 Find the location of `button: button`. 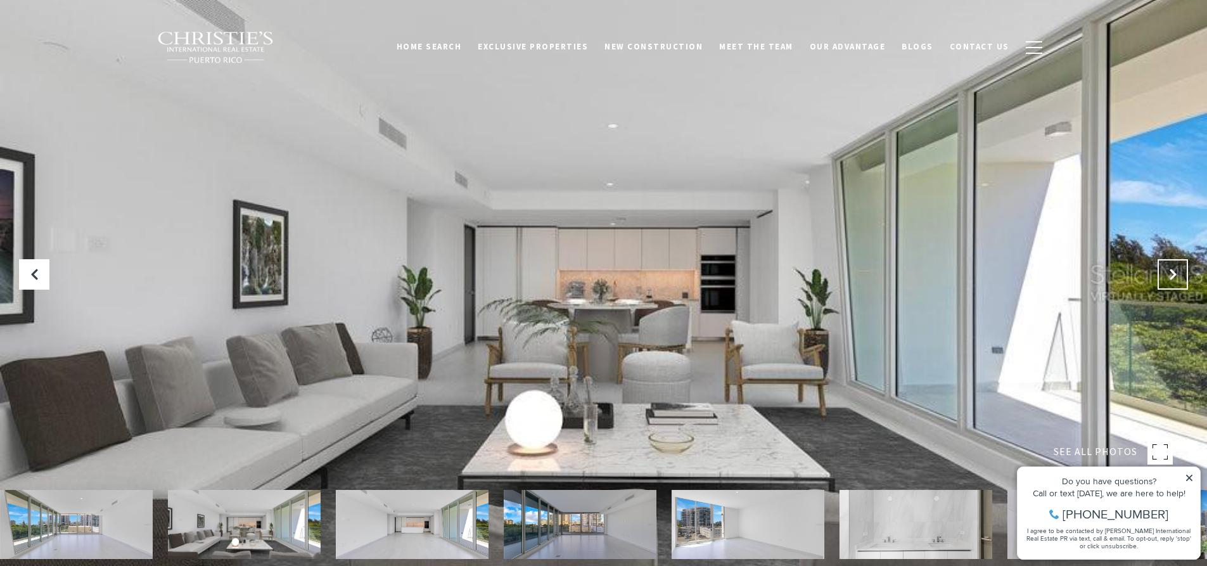

button: button is located at coordinates (1034, 48).